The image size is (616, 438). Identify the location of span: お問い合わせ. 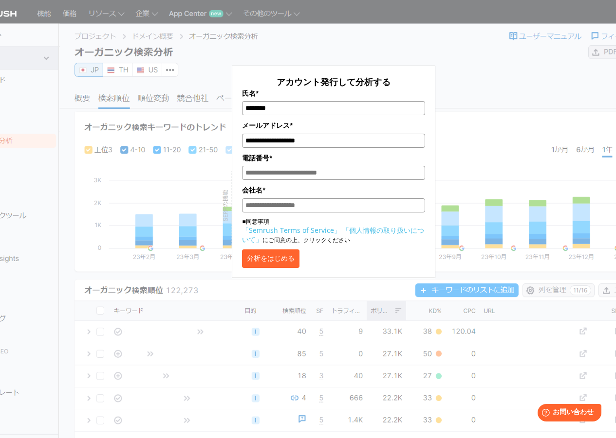
(44, 12).